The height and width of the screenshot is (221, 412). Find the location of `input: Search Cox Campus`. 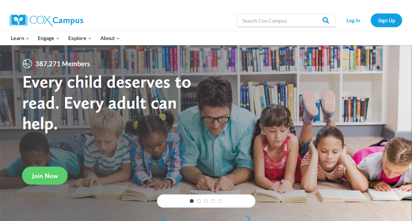

input: Search Cox Campus is located at coordinates (286, 20).